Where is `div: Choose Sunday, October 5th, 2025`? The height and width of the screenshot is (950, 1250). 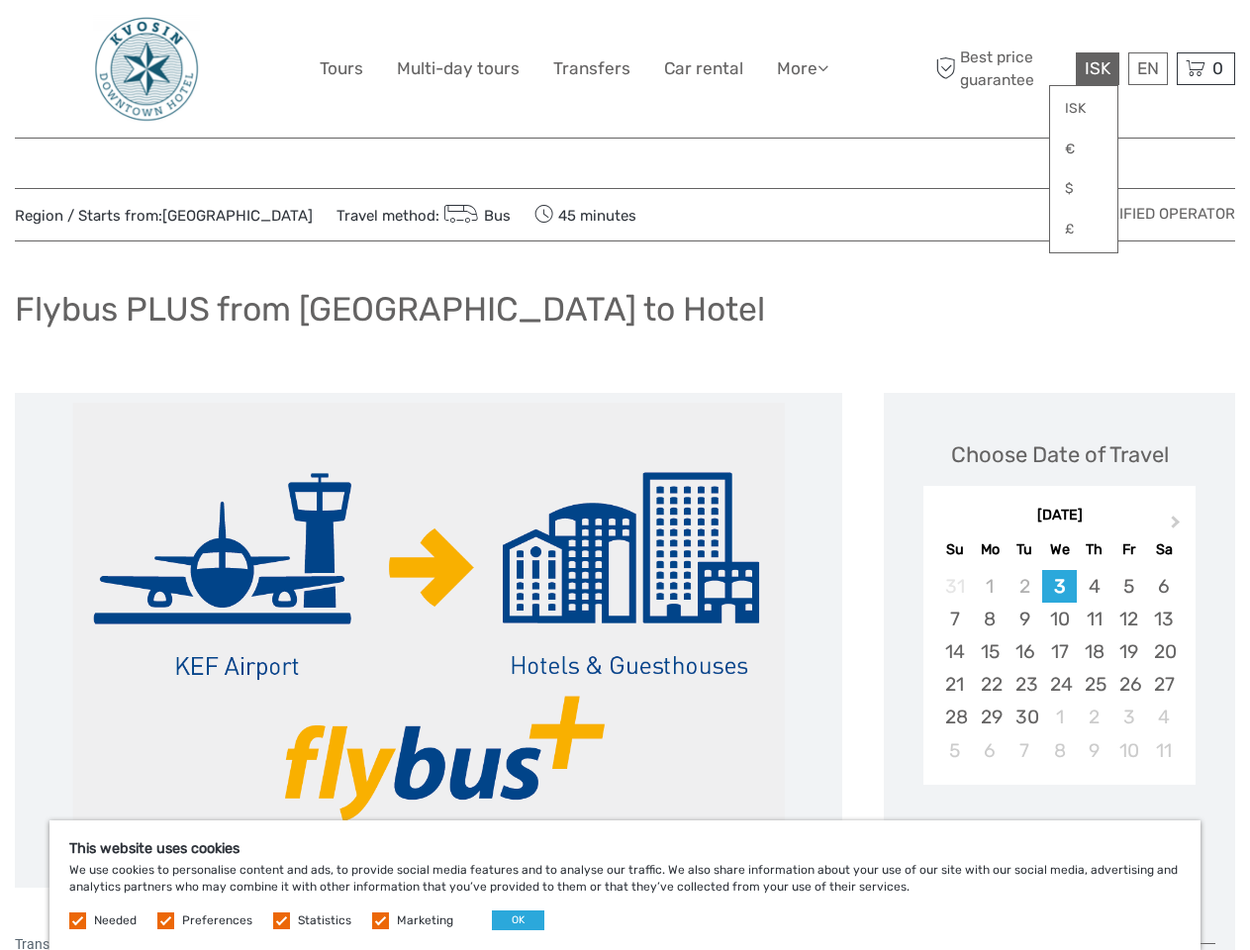
div: Choose Sunday, October 5th, 2025 is located at coordinates (954, 750).